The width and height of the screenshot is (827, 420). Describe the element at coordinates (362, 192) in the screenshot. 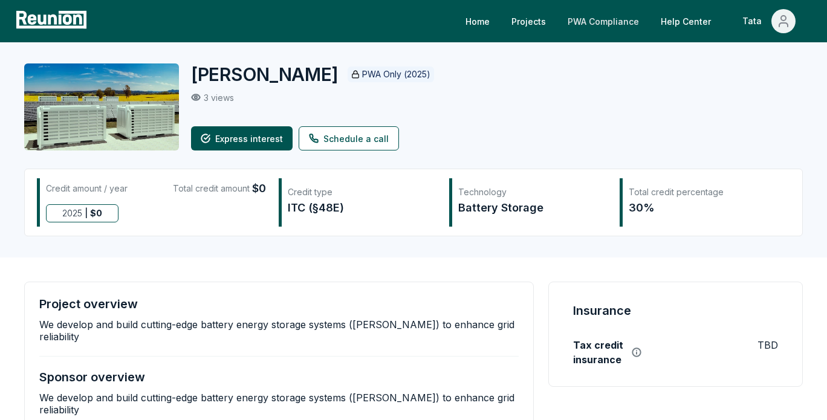

I see `div: Credit type` at that location.